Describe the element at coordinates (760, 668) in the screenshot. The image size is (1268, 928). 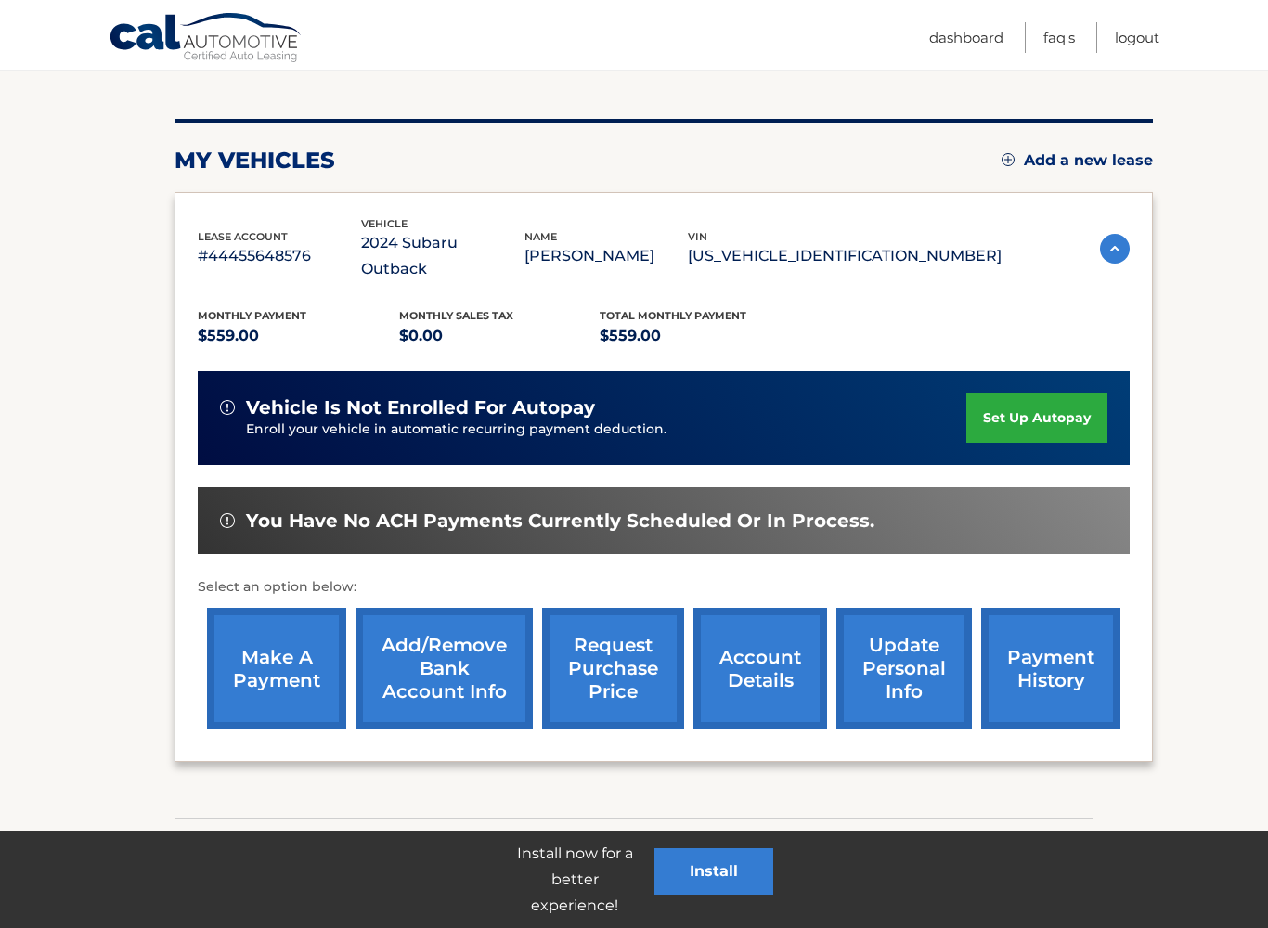
I see `a: account details` at that location.